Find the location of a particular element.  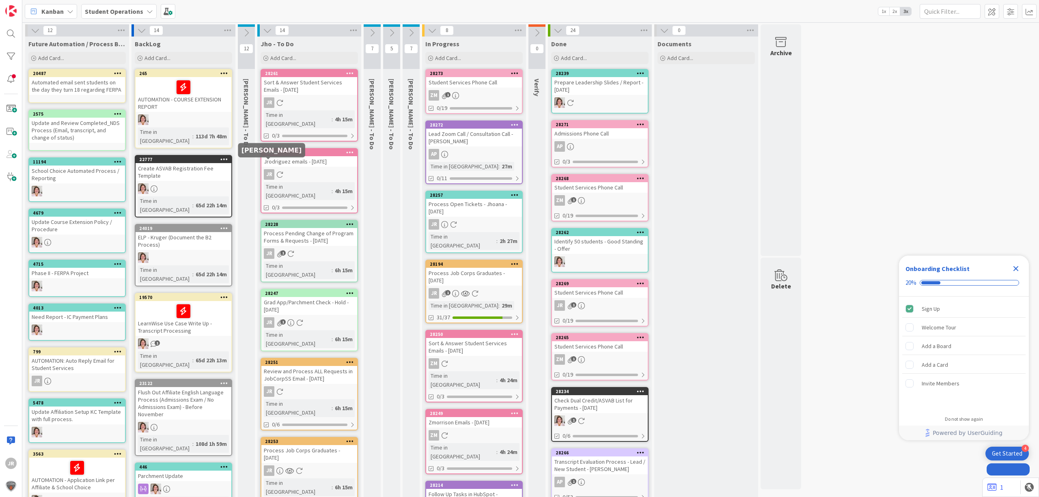

div: Update and Review Completed_NDS Process (Email, transcript, and change of status) is located at coordinates (77, 130).